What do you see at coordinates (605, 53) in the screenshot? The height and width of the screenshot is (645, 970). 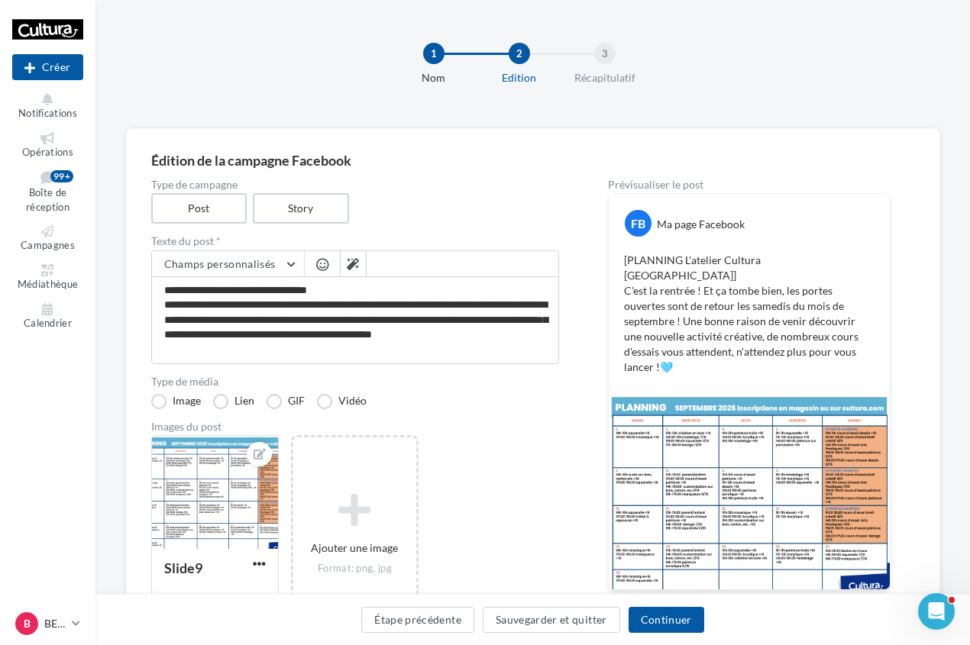 I see `div: 3` at bounding box center [605, 53].